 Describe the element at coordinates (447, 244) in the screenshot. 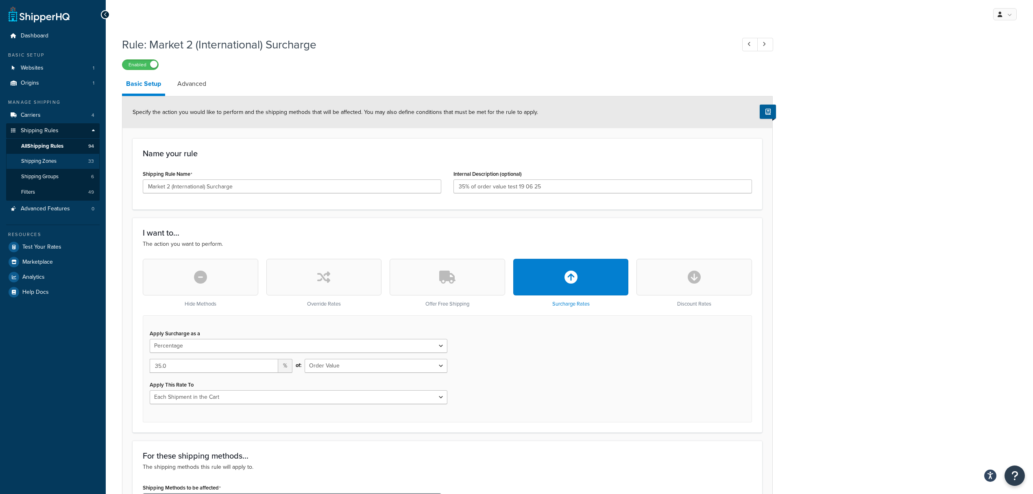

I see `p: The action you want to perform.` at that location.